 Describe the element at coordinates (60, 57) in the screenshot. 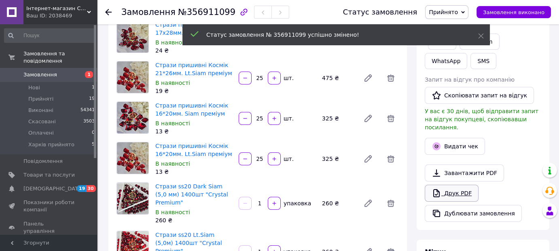

I see `span: Замовлення та повідомлення` at that location.